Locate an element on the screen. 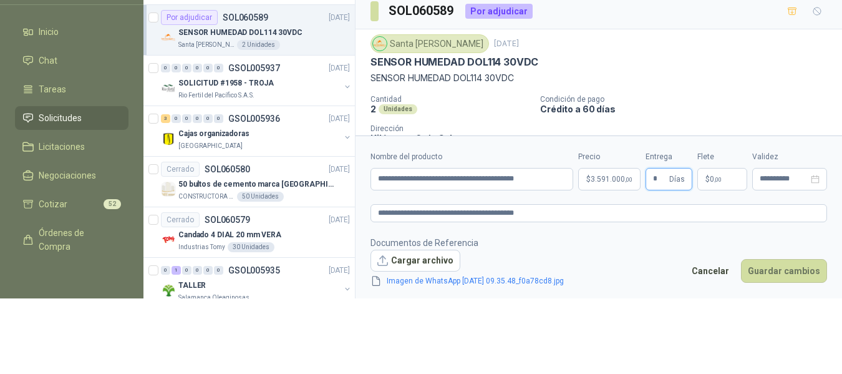 This screenshot has height=374, width=842. p: SOLICITUD #1958 - TROJA is located at coordinates (226, 83).